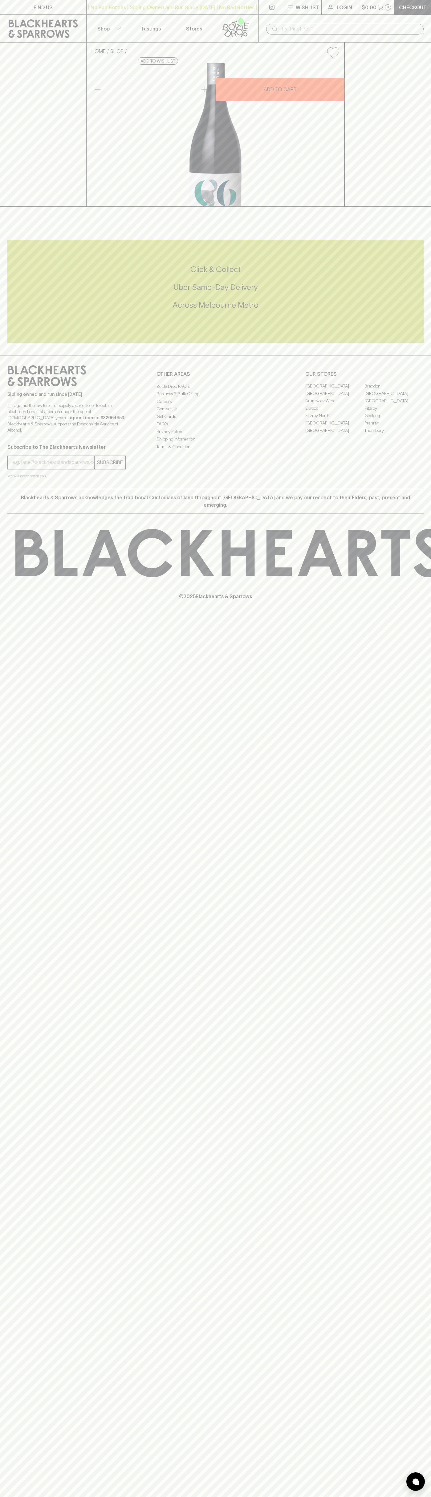 Image resolution: width=431 pixels, height=1497 pixels. I want to click on a: Tastings, so click(151, 28).